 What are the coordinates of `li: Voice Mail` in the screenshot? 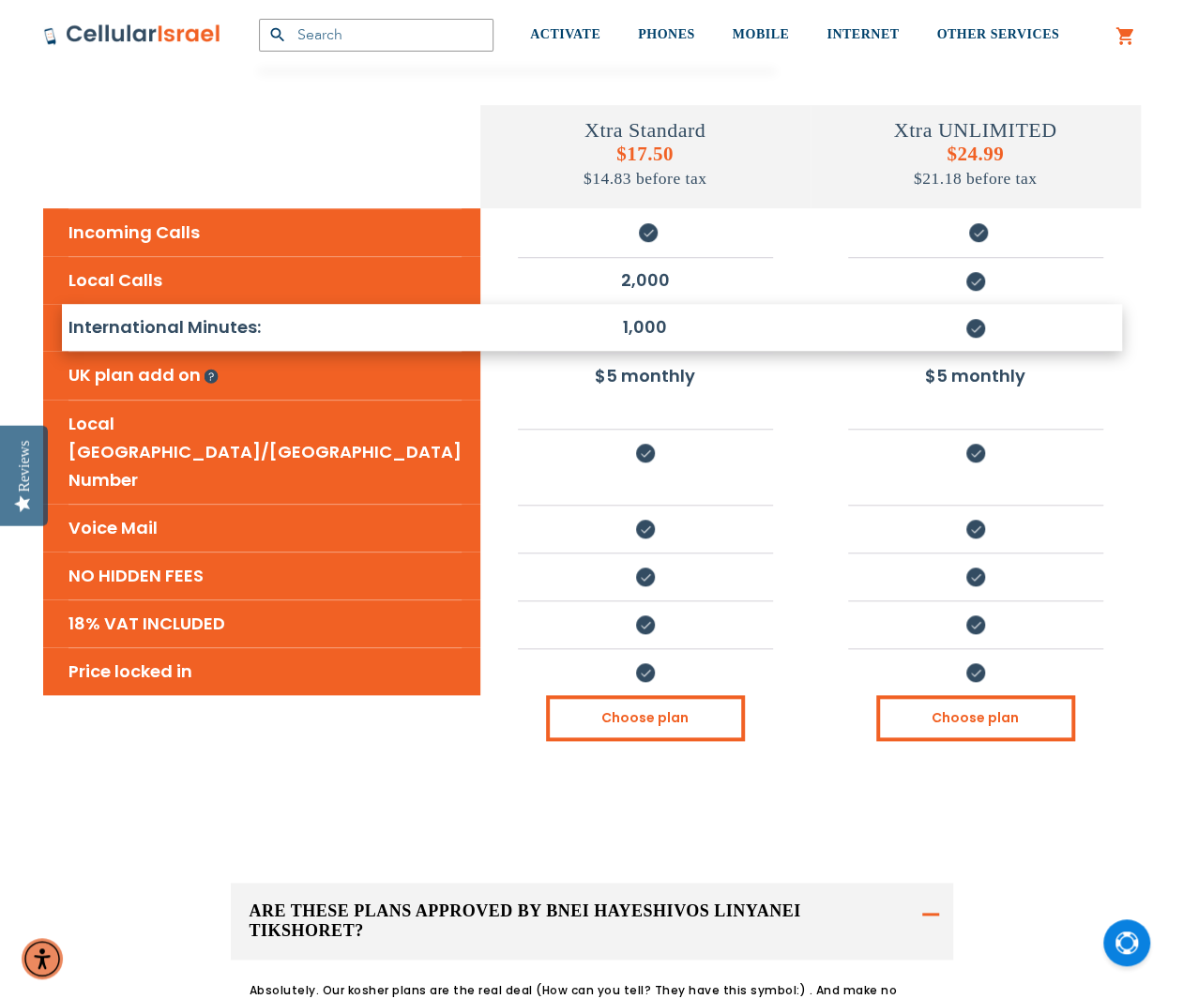 It's located at (265, 527).